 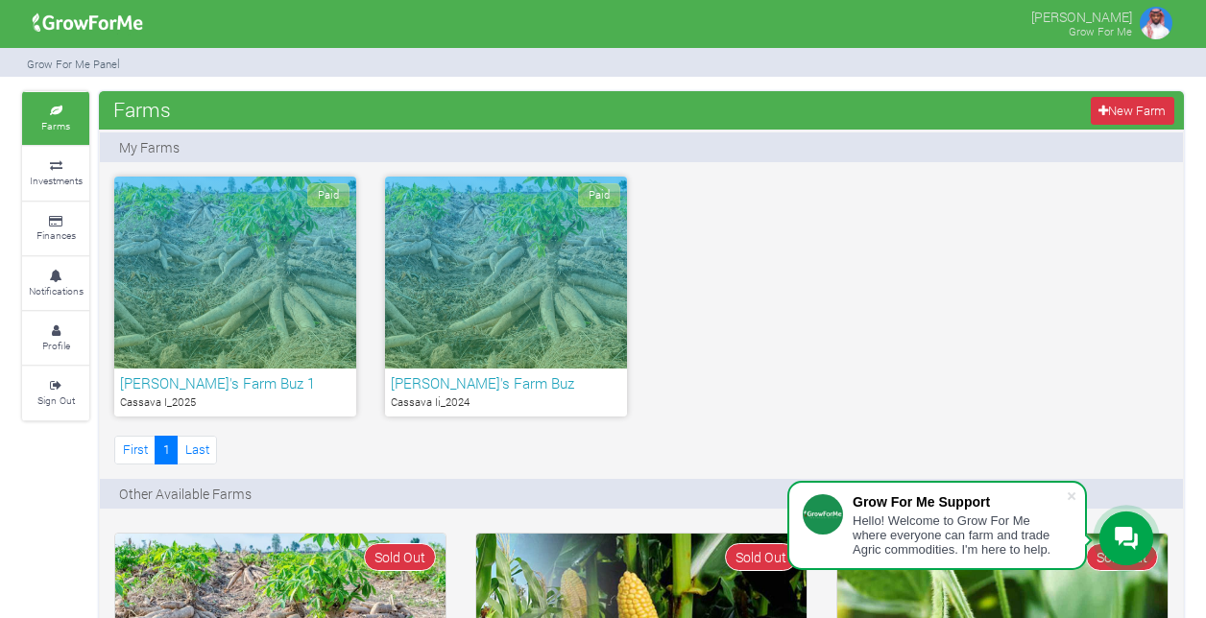 What do you see at coordinates (56, 338) in the screenshot?
I see `a: Profile` at bounding box center [56, 338].